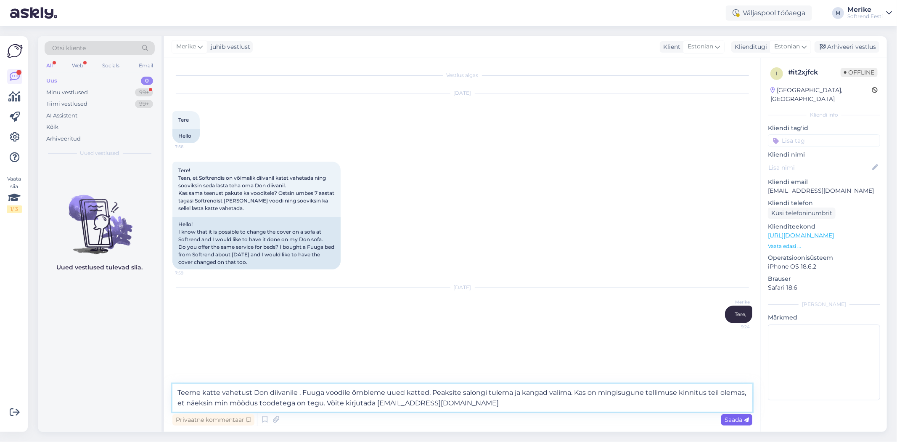  Describe the element at coordinates (824, 287) in the screenshot. I see `p: Safari 18.6` at that location.